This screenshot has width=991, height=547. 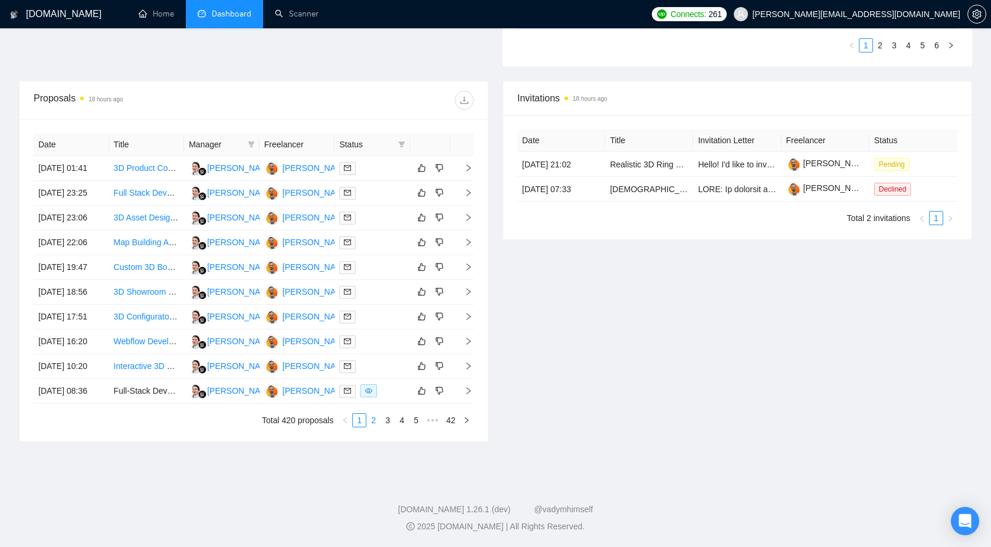 I want to click on a: 5, so click(x=416, y=420).